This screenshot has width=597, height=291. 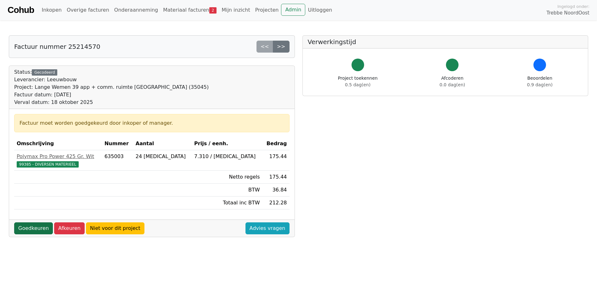 I want to click on td: BTW, so click(x=227, y=190).